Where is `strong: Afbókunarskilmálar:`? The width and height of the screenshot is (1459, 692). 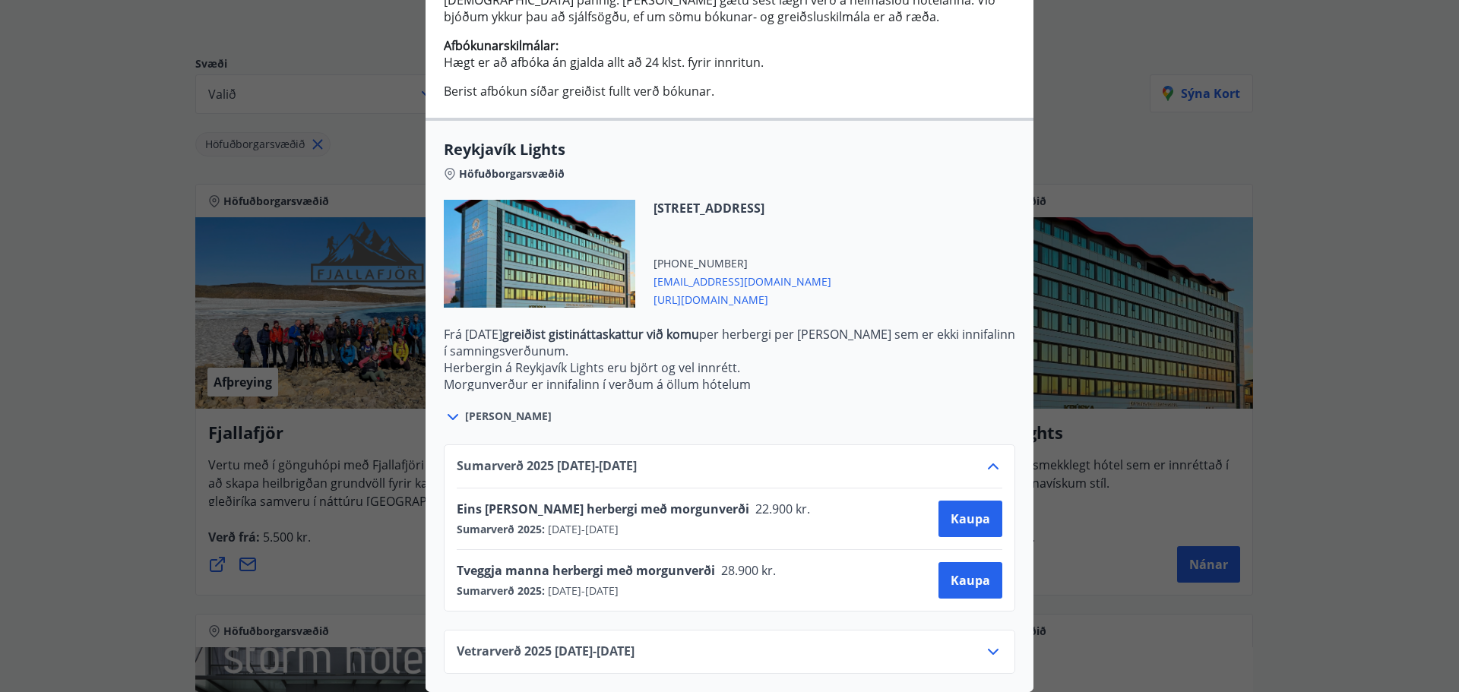
strong: Afbókunarskilmálar: is located at coordinates (501, 46).